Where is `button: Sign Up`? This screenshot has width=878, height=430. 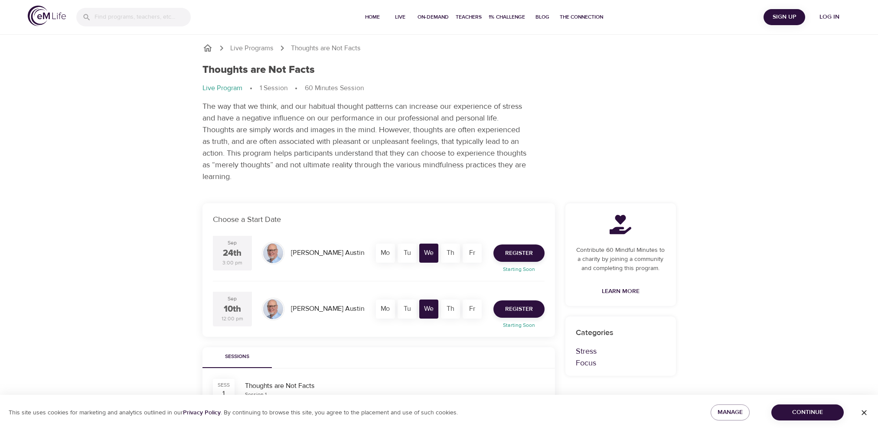 button: Sign Up is located at coordinates (784, 17).